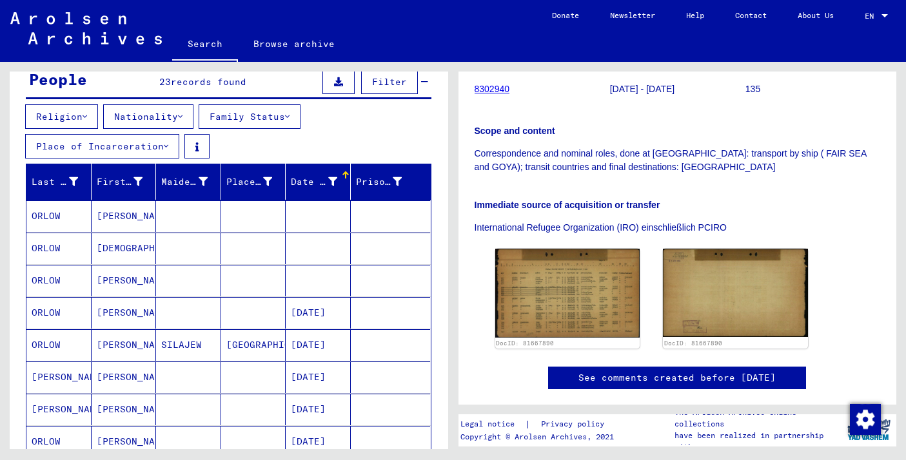 Image resolution: width=906 pixels, height=460 pixels. I want to click on mat-header-cell: Maiden Name, so click(188, 182).